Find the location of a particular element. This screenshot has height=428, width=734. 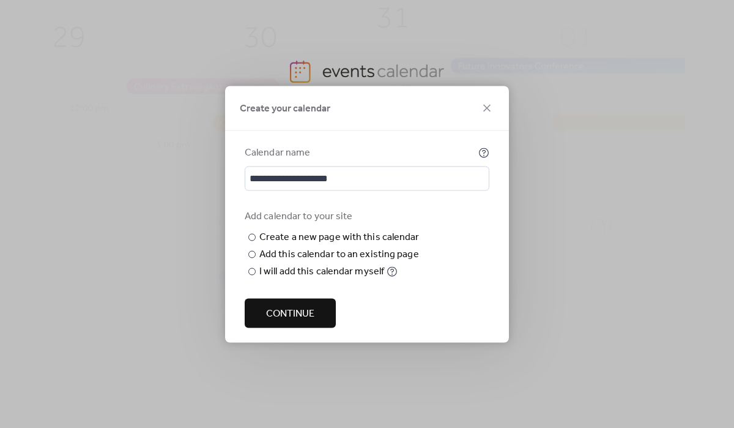

button: Continue is located at coordinates (290, 313).